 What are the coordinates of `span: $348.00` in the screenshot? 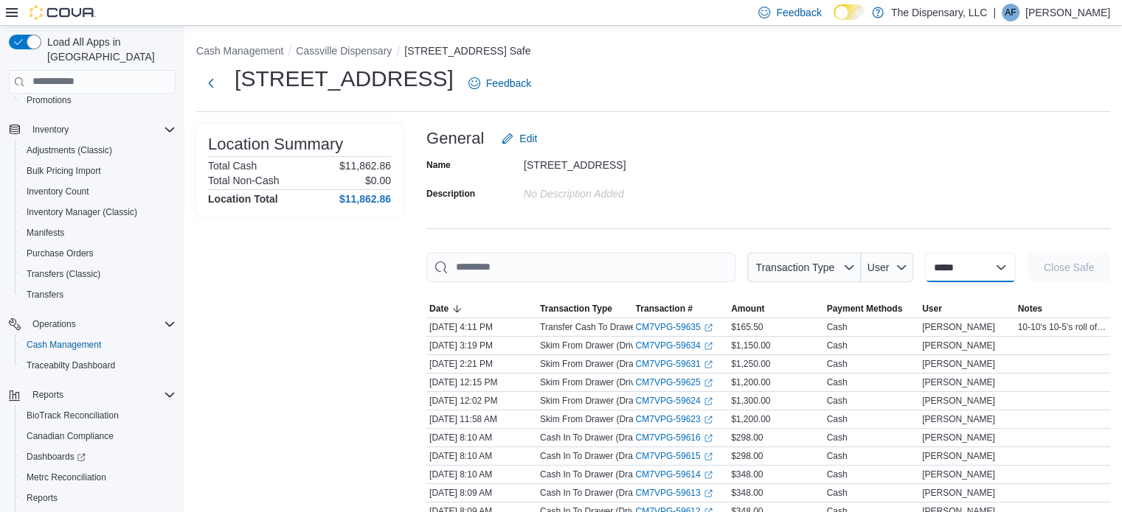 It's located at (746, 475).